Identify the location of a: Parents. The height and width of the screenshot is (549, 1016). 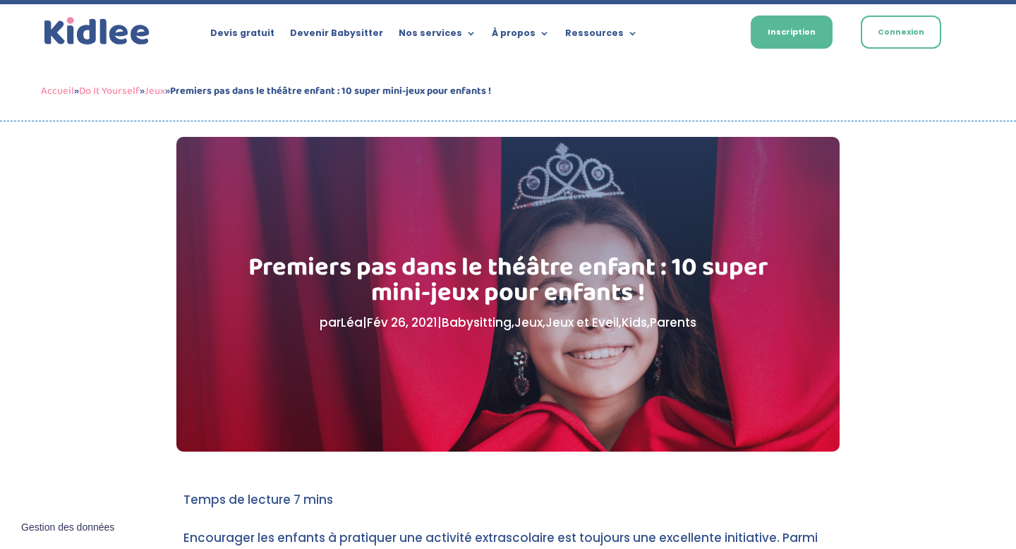
(673, 322).